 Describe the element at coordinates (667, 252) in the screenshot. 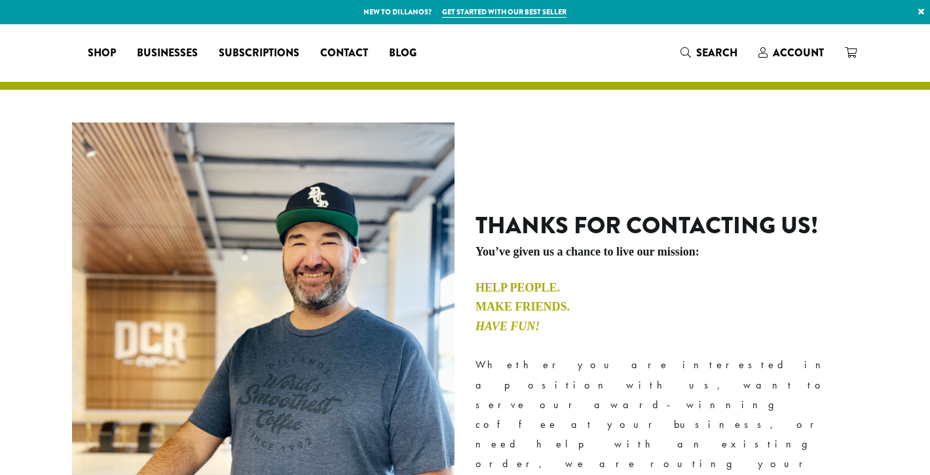

I see `h5: You’ve given us a chance to live our mission:` at that location.